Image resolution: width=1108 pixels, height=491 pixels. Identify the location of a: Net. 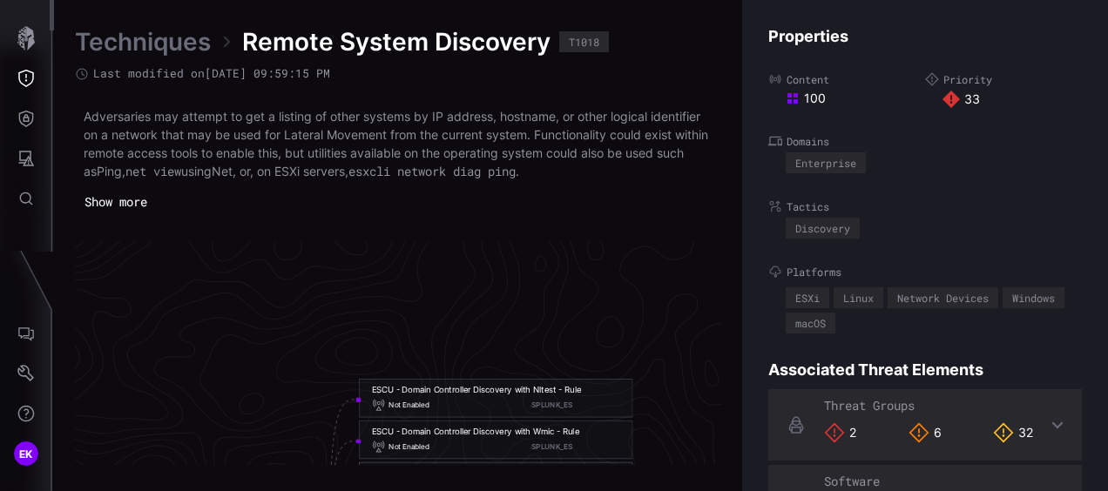
(222, 171).